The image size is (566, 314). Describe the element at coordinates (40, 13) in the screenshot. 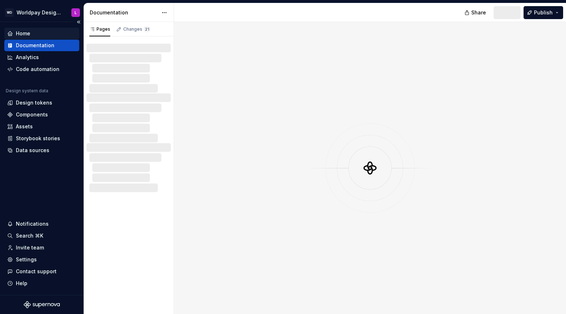

I see `div: Worldpay Design System` at that location.